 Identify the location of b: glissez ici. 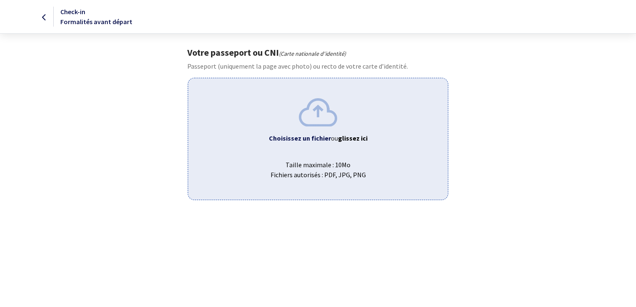
(352, 138).